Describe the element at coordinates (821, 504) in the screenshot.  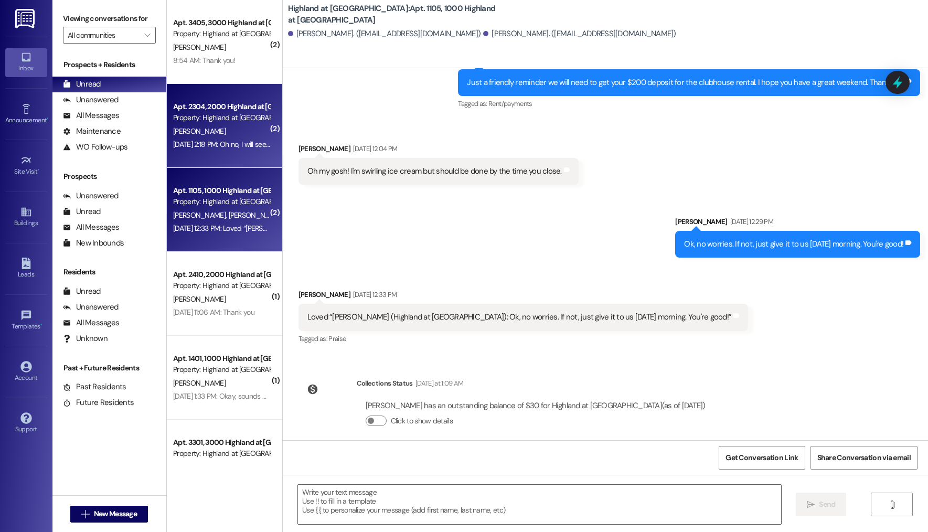
I see `button: Send` at that location.